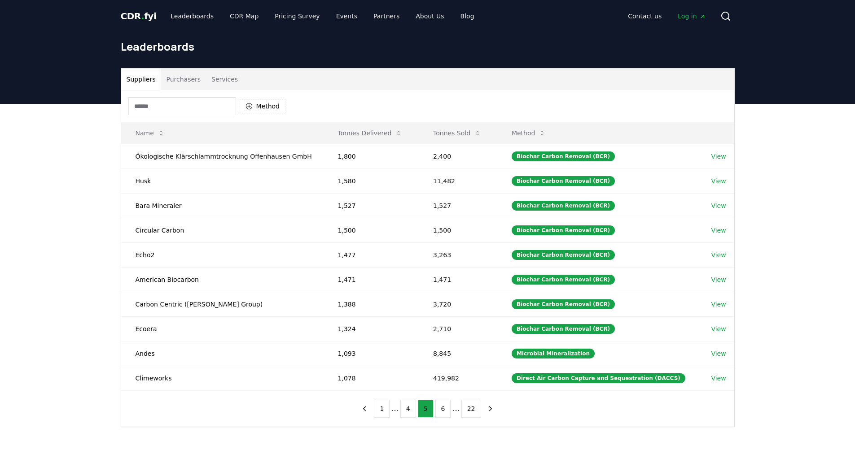 The height and width of the screenshot is (462, 855). I want to click on td: Echo2, so click(222, 255).